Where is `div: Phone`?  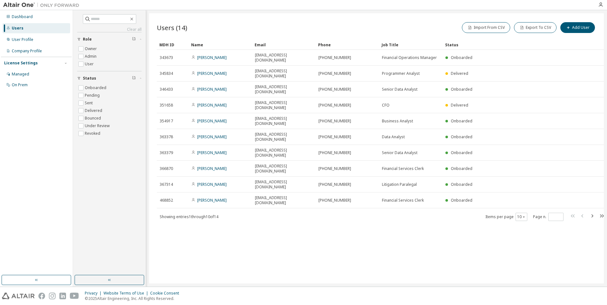 div: Phone is located at coordinates (347, 45).